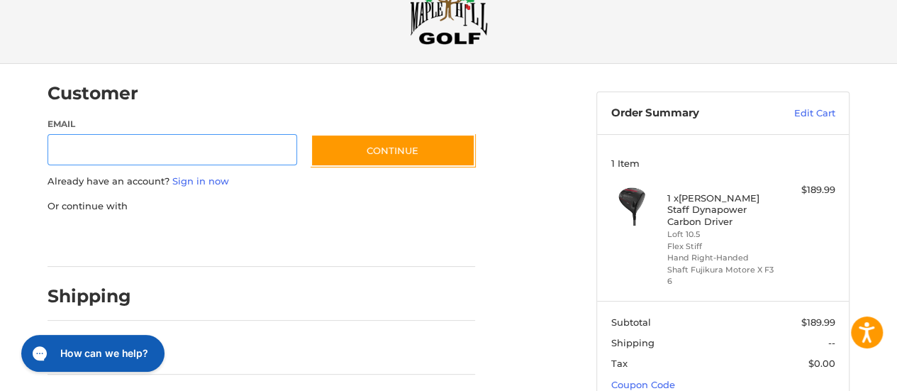 Image resolution: width=897 pixels, height=391 pixels. What do you see at coordinates (721, 275) in the screenshot?
I see `li: Shaft Fujikura Motore X F3 6` at bounding box center [721, 275].